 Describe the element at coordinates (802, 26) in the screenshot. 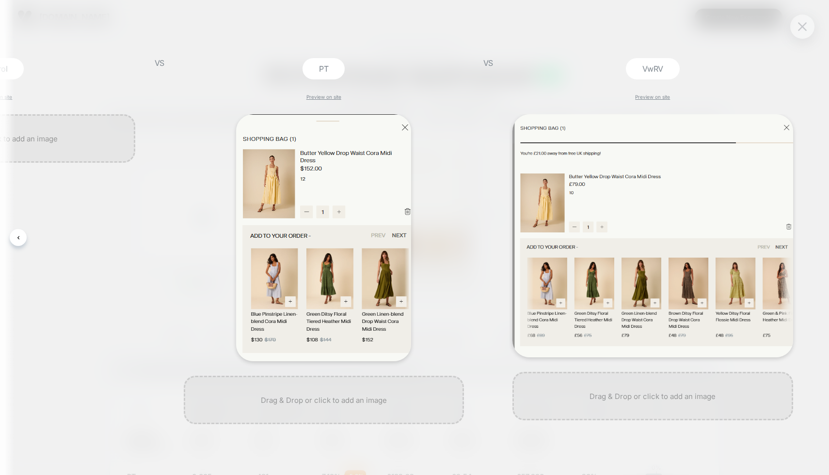

I see `img: close` at that location.